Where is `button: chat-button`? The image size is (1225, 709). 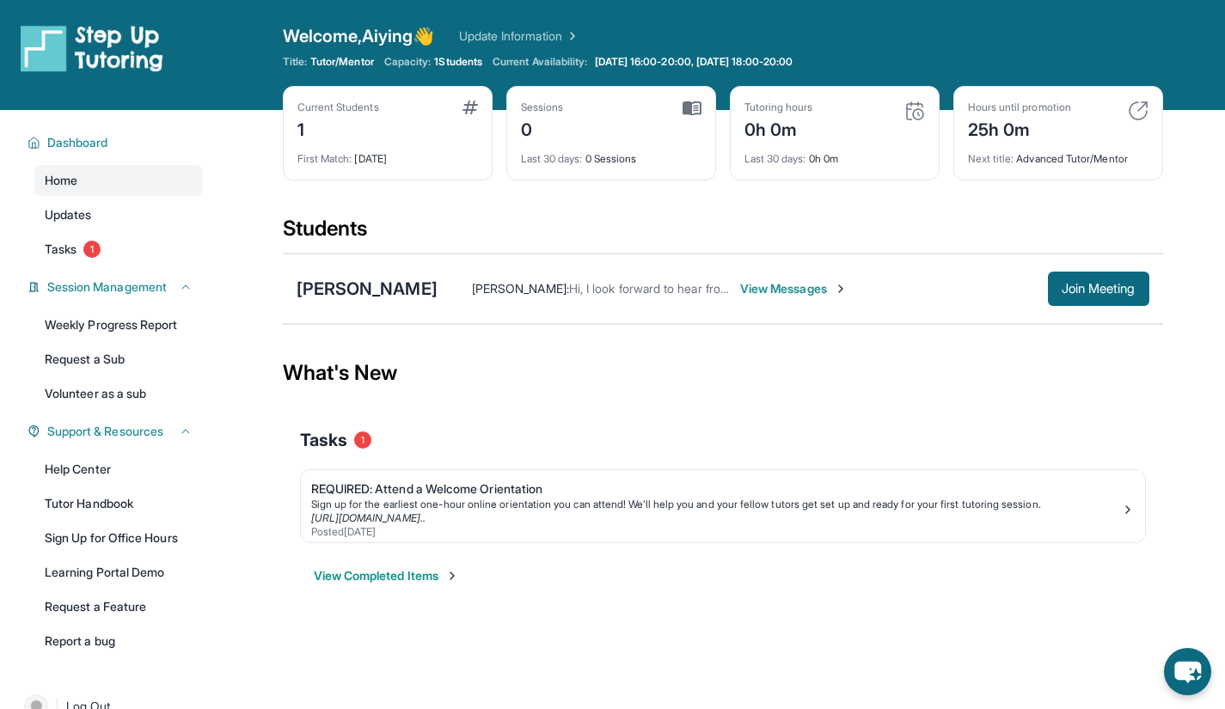 button: chat-button is located at coordinates (1187, 672).